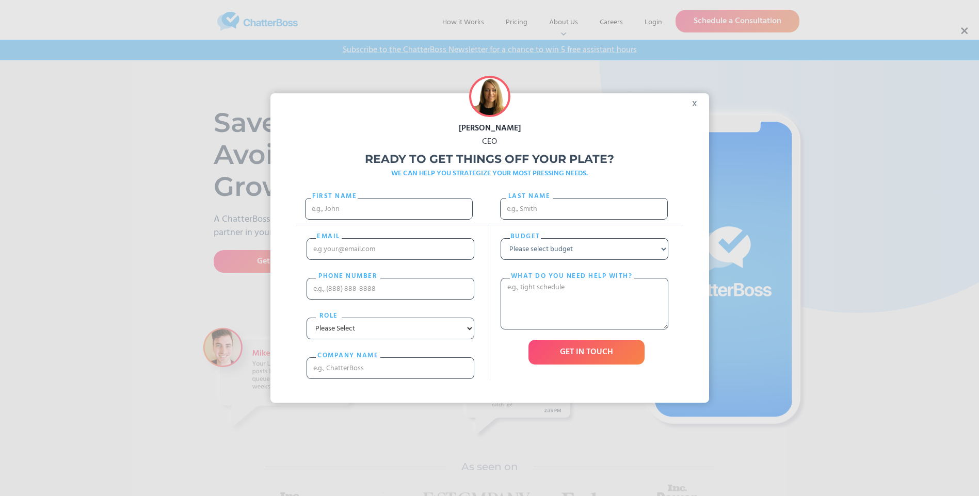  What do you see at coordinates (583, 209) in the screenshot?
I see `input: e.g., Smith` at bounding box center [583, 209].